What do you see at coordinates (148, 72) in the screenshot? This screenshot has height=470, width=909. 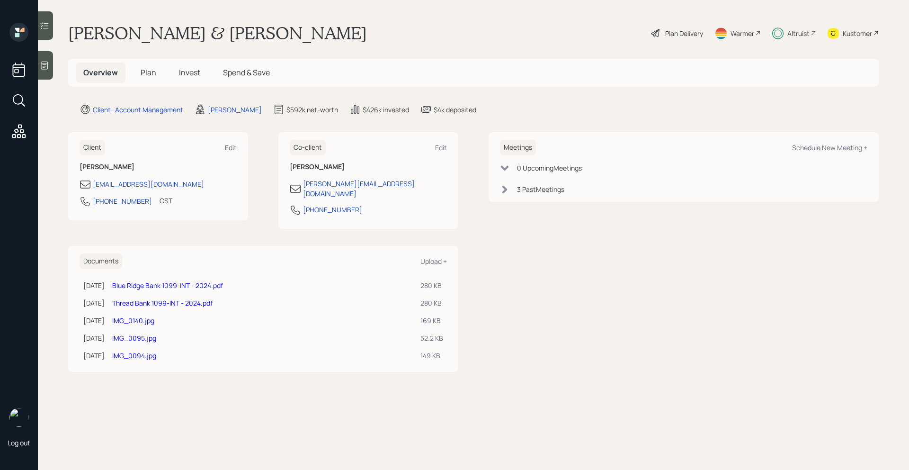 I see `span: Plan` at bounding box center [148, 72].